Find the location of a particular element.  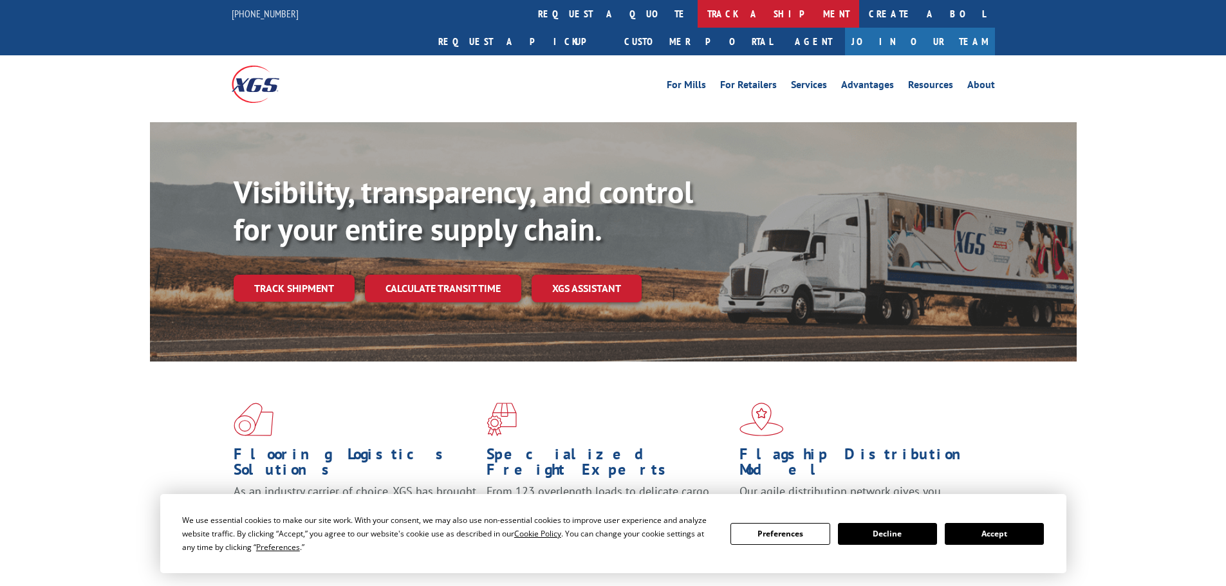

span: As an industry carrier of choice, XGS has brought innovation and dedication to flooring logistics... is located at coordinates (355, 506).